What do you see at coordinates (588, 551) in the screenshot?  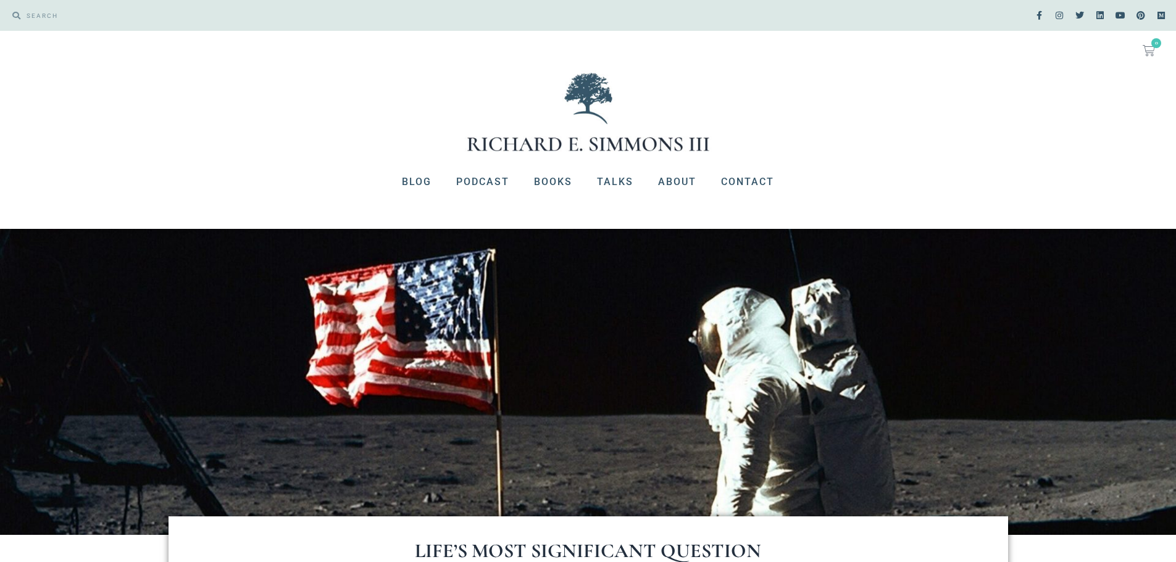 I see `h1: Life’s Most Significant Question` at bounding box center [588, 551].